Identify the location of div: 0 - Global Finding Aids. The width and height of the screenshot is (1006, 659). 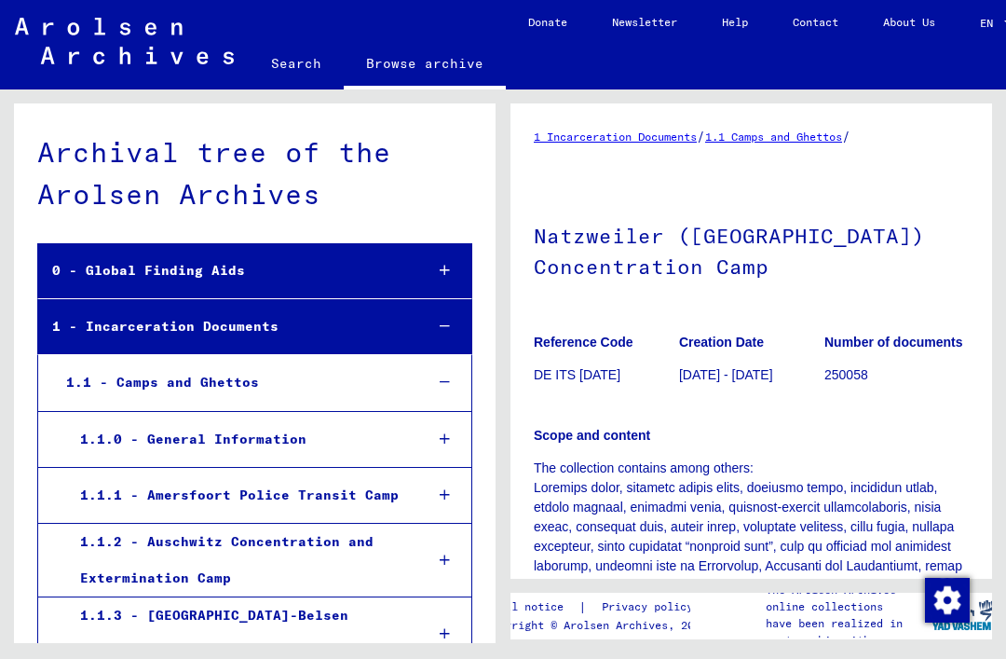
(224, 270).